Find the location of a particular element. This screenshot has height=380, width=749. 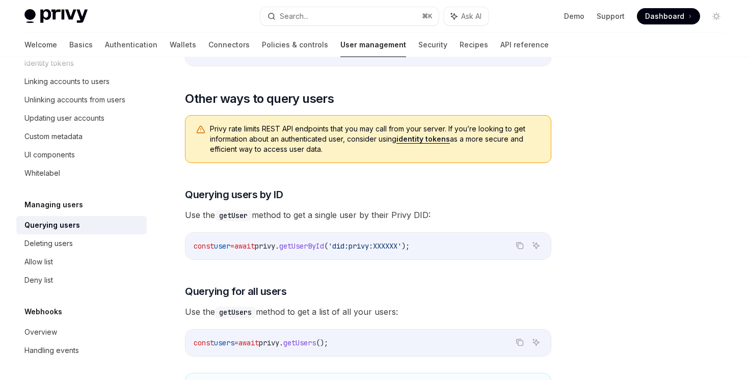

a: Welcome is located at coordinates (41, 45).